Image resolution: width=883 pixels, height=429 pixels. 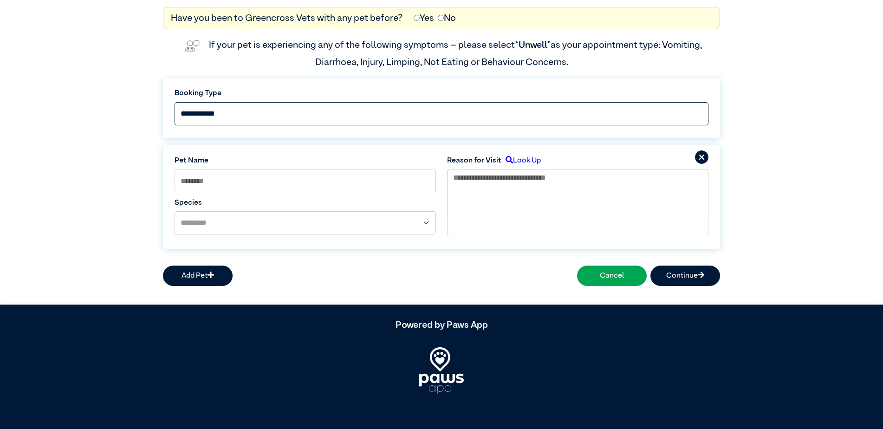 What do you see at coordinates (612, 276) in the screenshot?
I see `button: Cancel` at bounding box center [612, 276].